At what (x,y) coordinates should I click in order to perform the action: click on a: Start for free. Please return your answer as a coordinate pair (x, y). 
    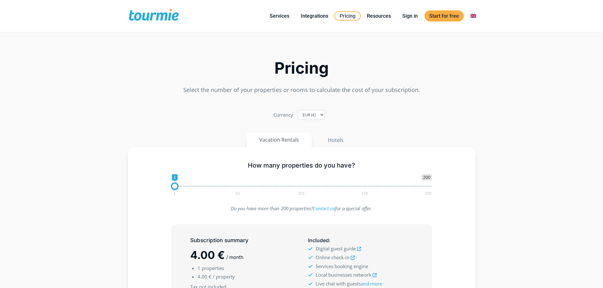
    Looking at the image, I should click on (444, 16).